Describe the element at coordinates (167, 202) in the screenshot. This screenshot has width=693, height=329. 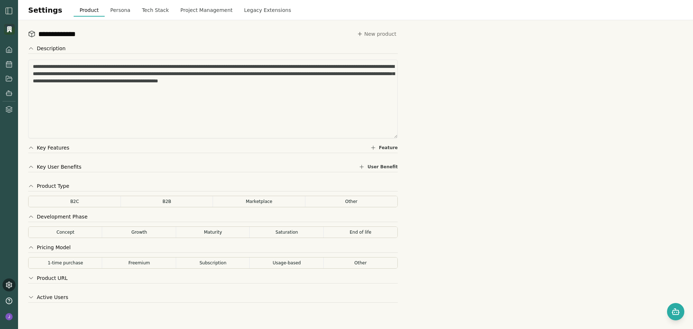
I see `button: B2B` at that location.